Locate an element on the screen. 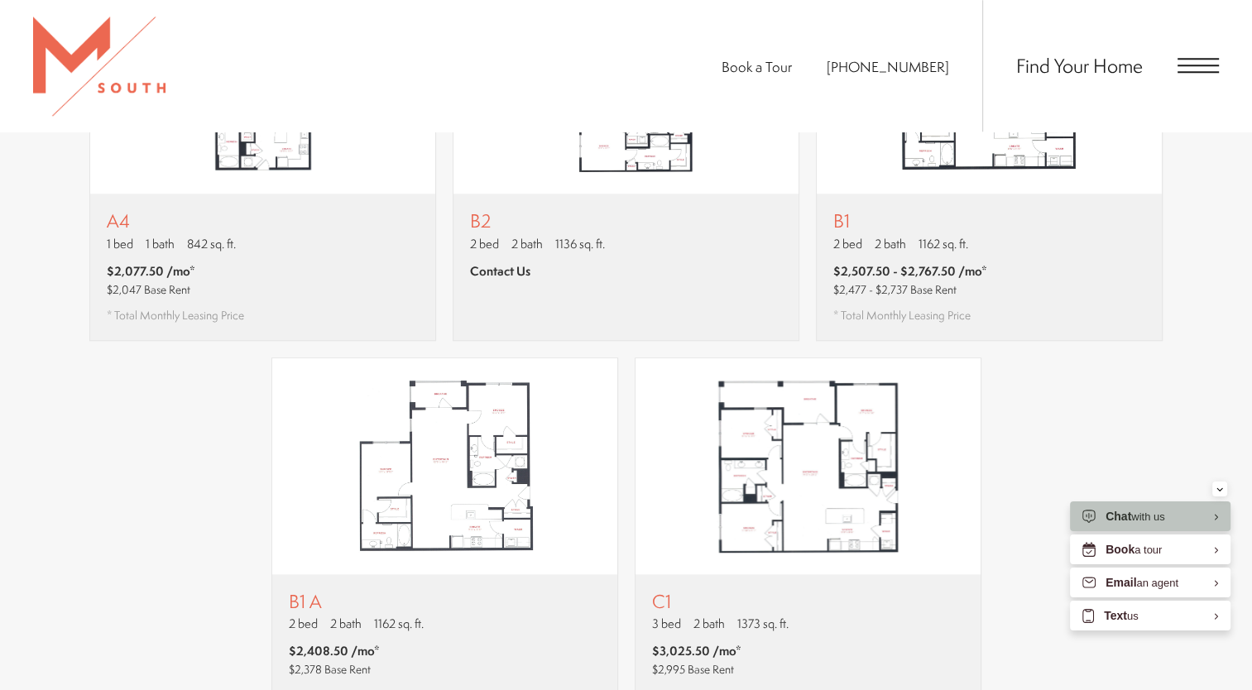 The image size is (1252, 690). p: B1 A is located at coordinates (358, 601).